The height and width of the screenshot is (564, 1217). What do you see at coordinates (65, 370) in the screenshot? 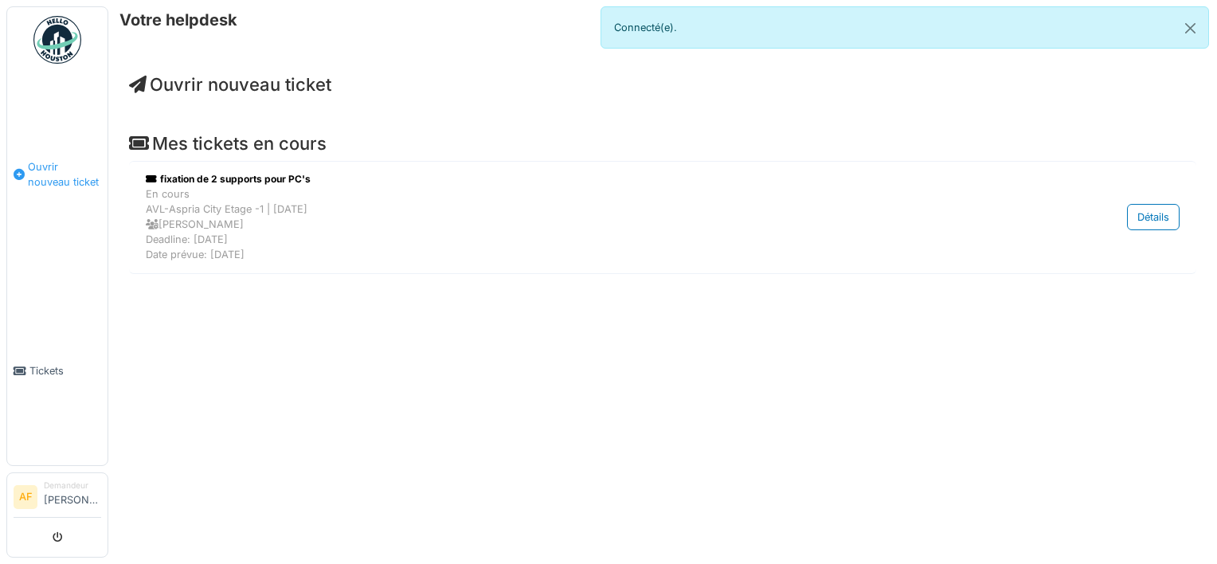
I see `span: Tickets` at bounding box center [65, 370].